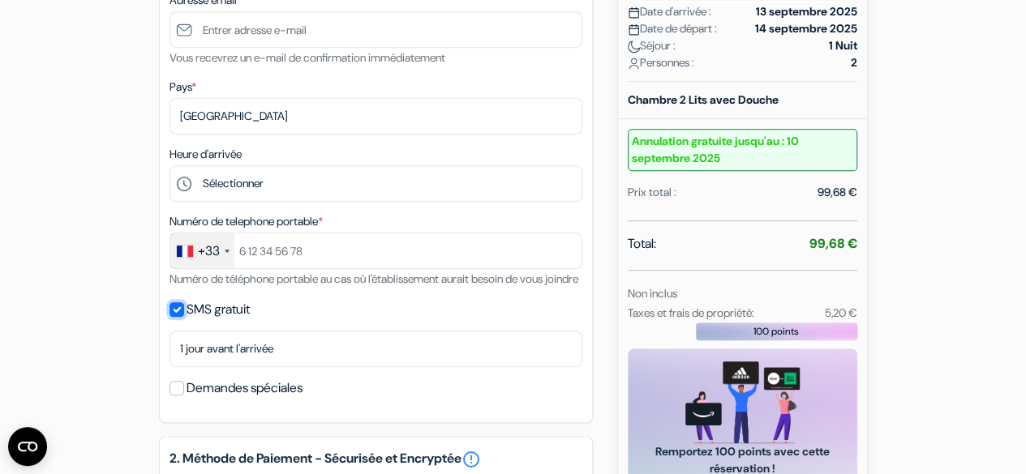 This screenshot has width=1026, height=474. I want to click on h5: 2. Méthode de Paiement - Sécurisée et Encryptée, so click(375, 460).